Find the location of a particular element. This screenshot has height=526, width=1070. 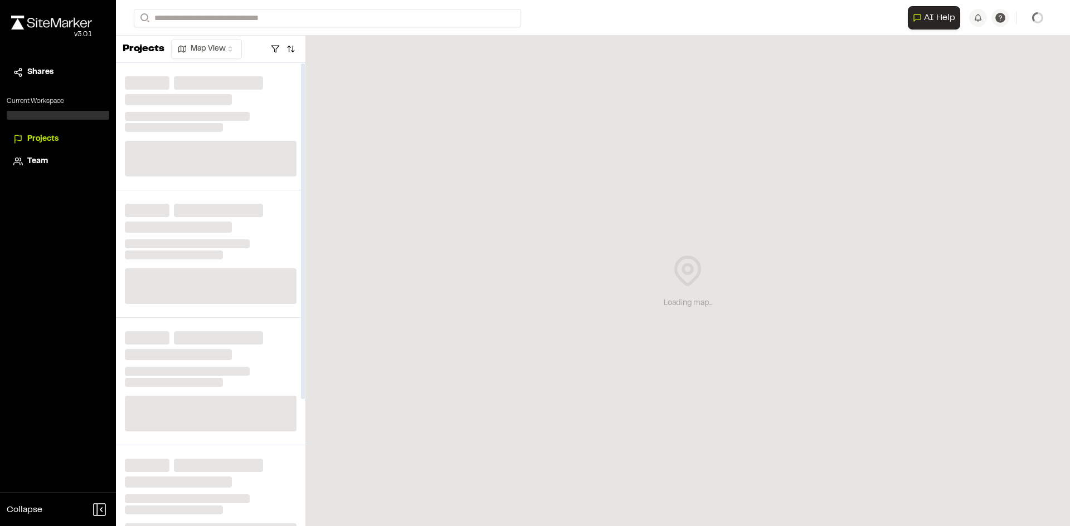

img: rebrand.png is located at coordinates (51, 22).